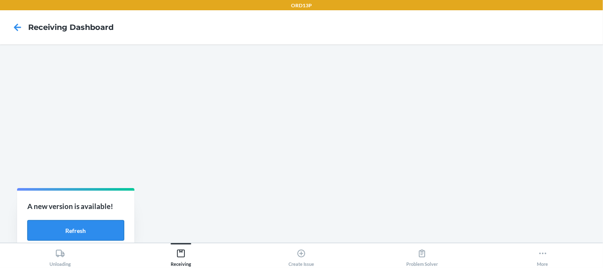  Describe the element at coordinates (422, 254) in the screenshot. I see `button: Problem Solver` at that location.